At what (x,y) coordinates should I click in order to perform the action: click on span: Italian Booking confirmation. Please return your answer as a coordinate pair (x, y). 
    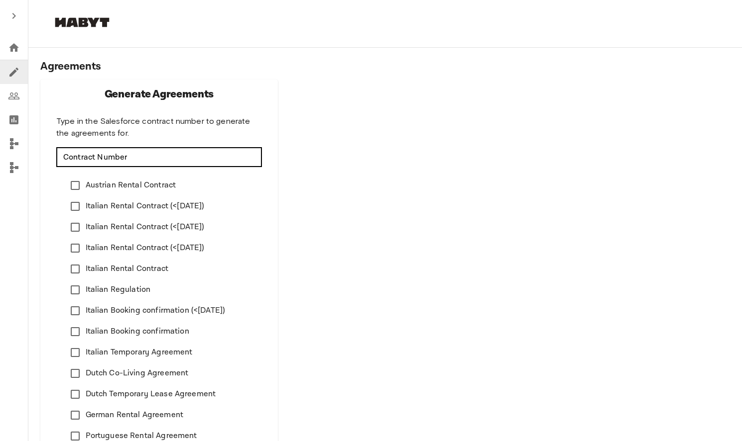
    Looking at the image, I should click on (137, 332).